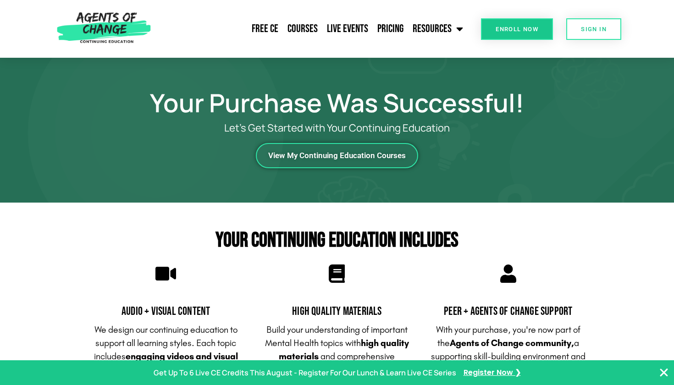 The image size is (674, 385). Describe the element at coordinates (337, 155) in the screenshot. I see `a: View My Continuing Education Courses` at that location.